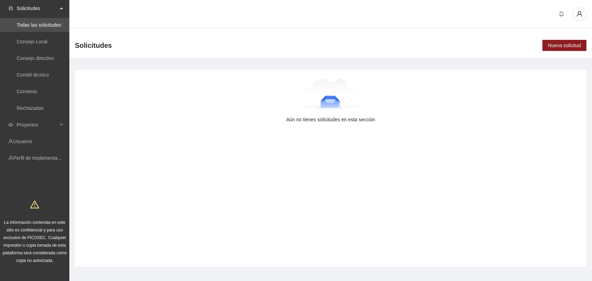 This screenshot has height=281, width=592. I want to click on span: eye, so click(11, 125).